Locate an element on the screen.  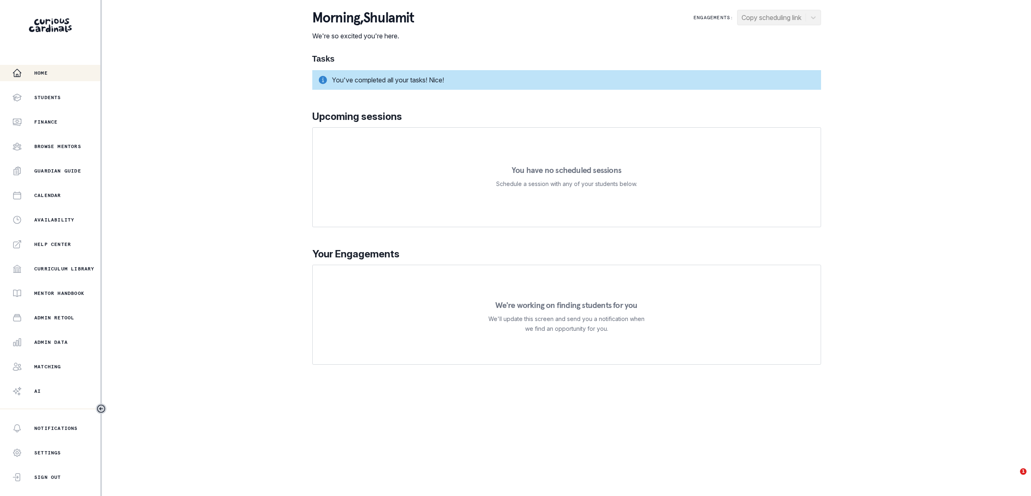
span: 1 is located at coordinates (1023, 471).